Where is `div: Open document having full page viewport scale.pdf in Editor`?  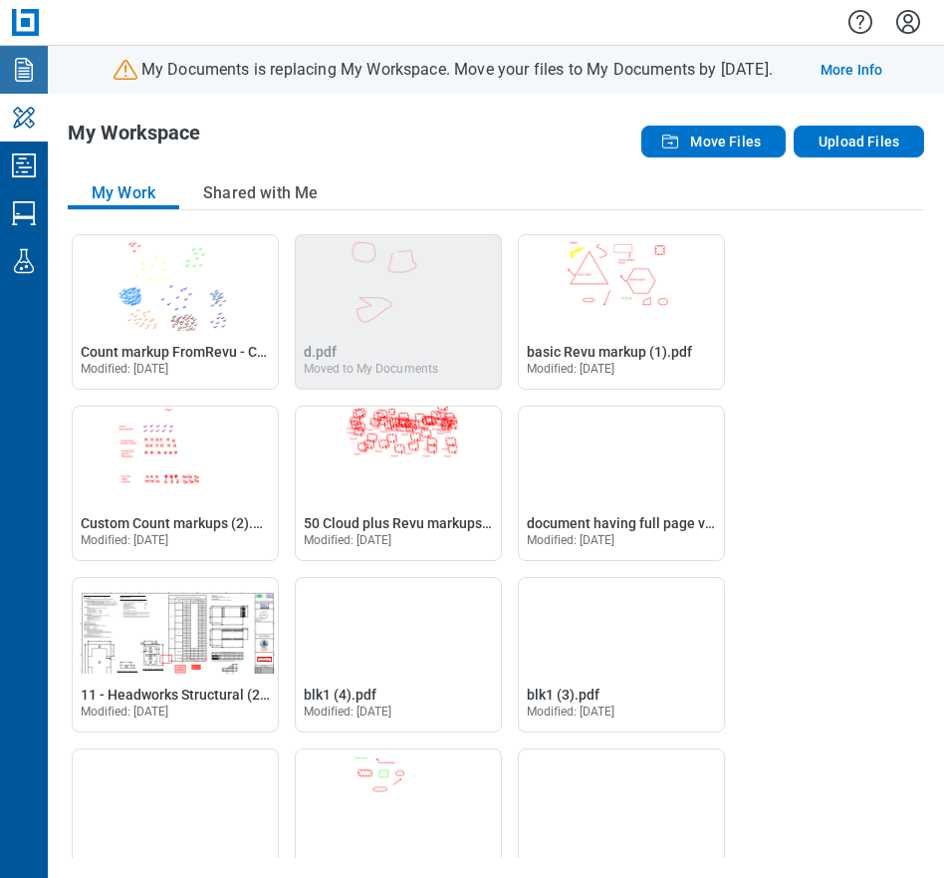
div: Open document having full page viewport scale.pdf in Editor is located at coordinates (622, 483).